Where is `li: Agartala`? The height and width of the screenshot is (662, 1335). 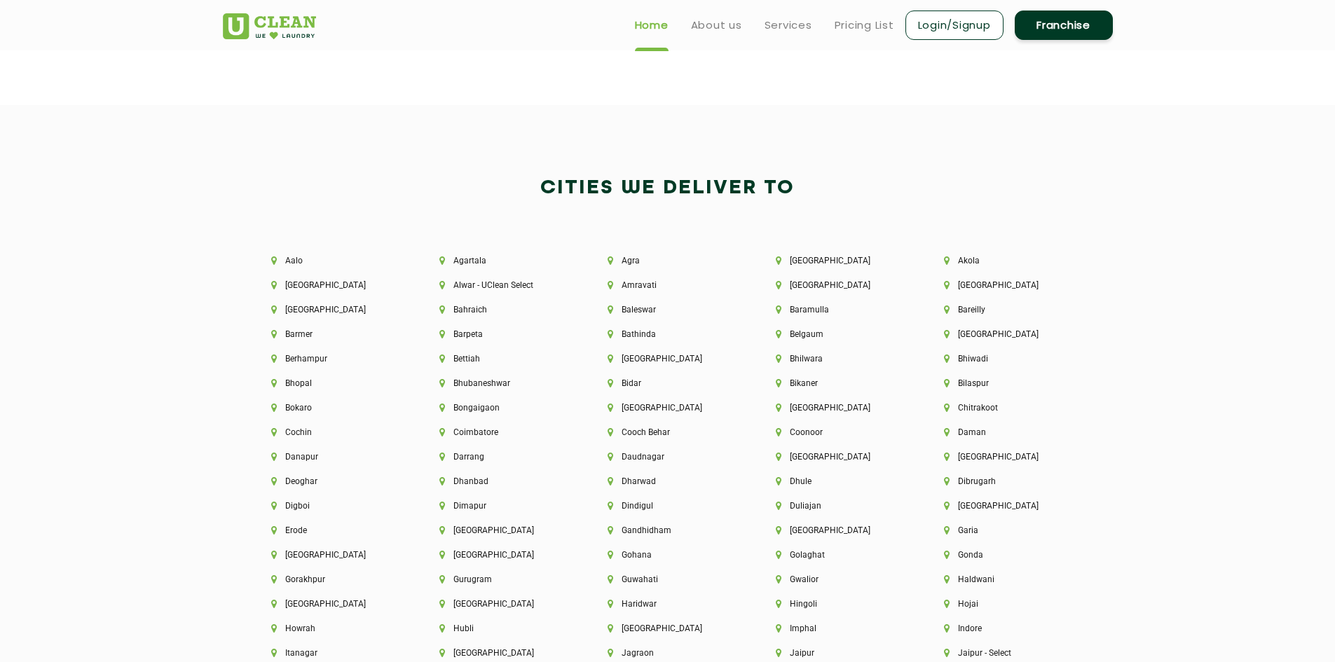 li: Agartala is located at coordinates (500, 261).